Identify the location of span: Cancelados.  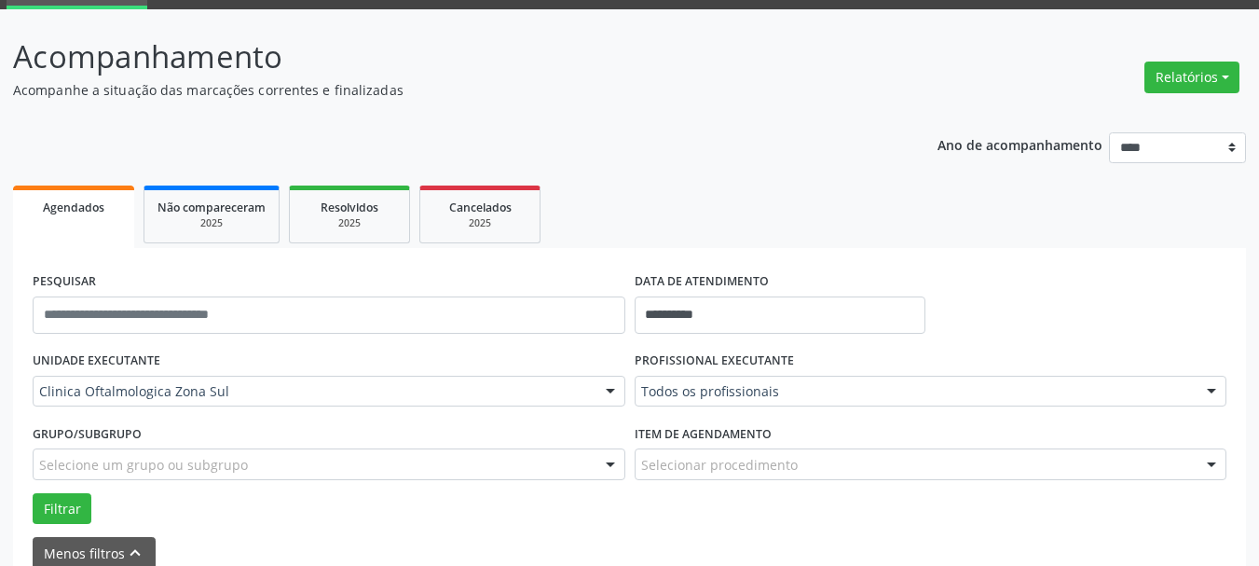
(480, 207).